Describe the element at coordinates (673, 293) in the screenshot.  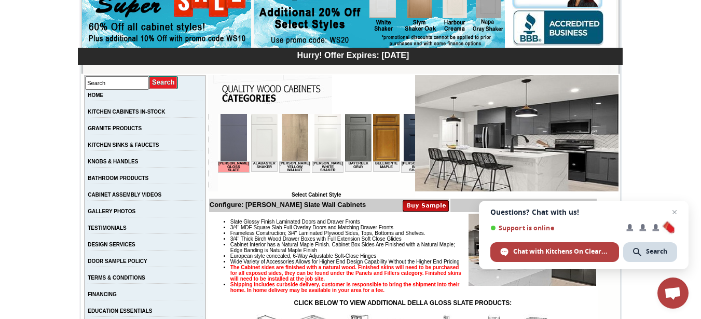
I see `a: Open chat` at that location.